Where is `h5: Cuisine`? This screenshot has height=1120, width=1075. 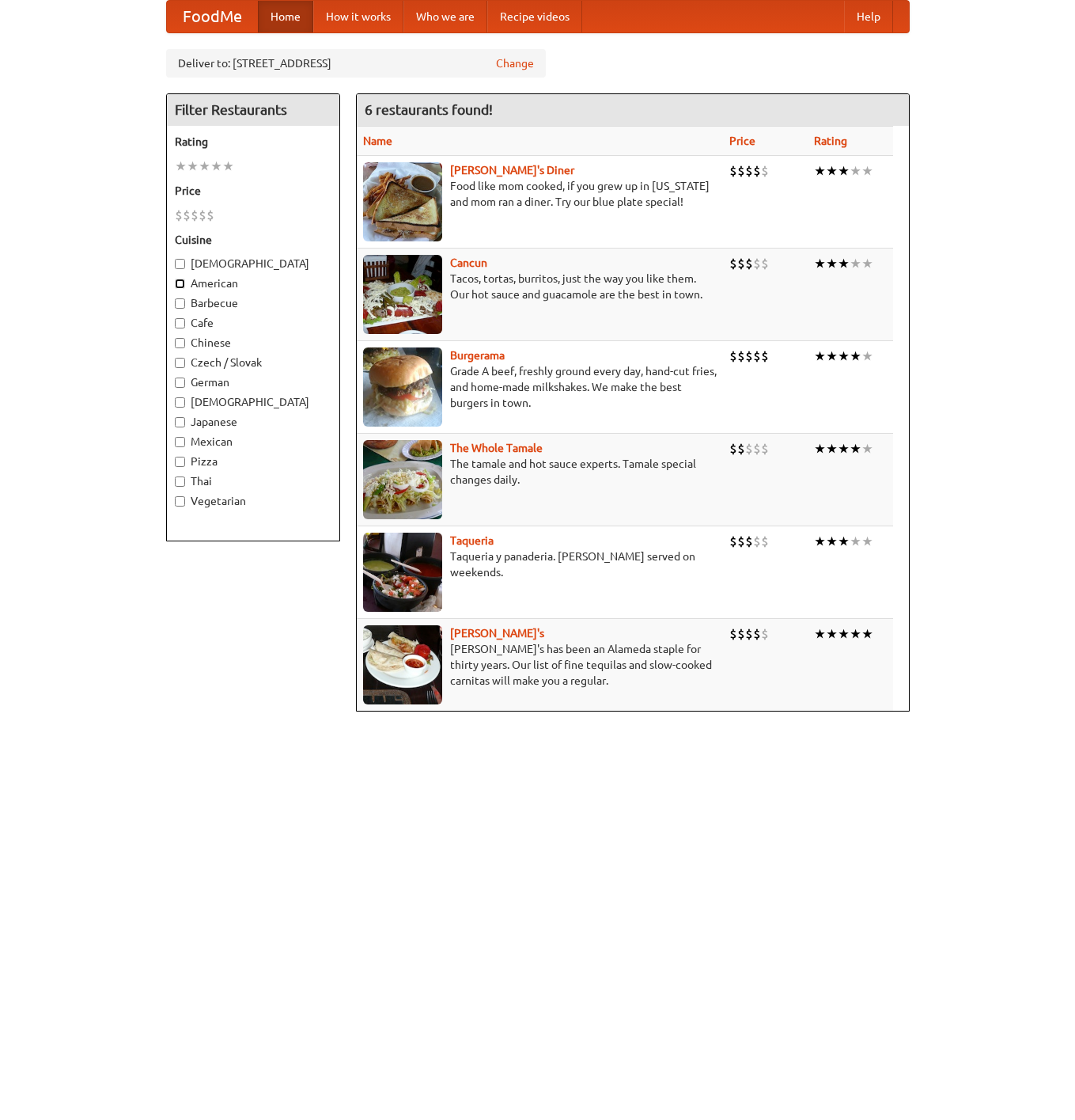
h5: Cuisine is located at coordinates (253, 239).